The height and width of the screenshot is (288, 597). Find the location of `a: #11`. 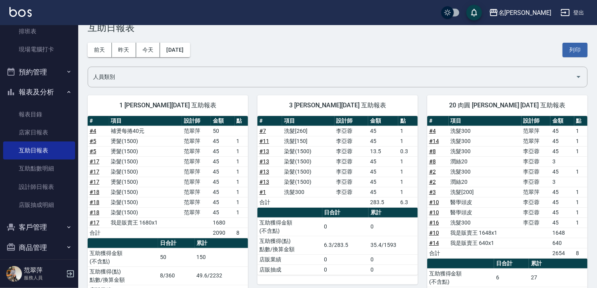

a: #11 is located at coordinates (264, 141).